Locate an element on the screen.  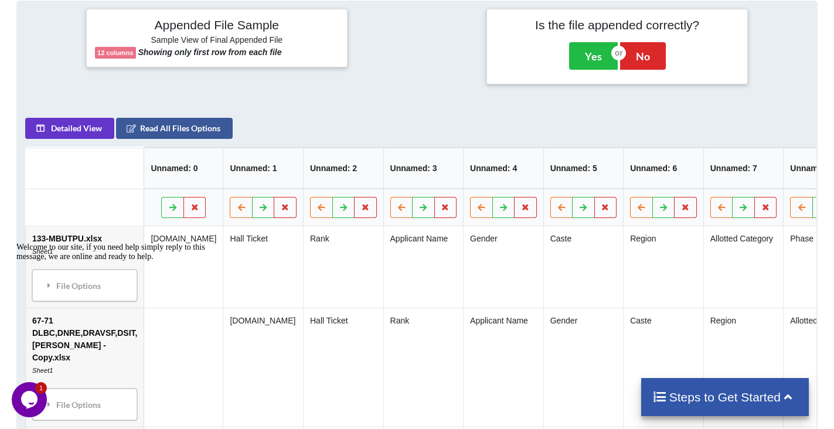
h6: Sample View of Final Appended File is located at coordinates (217, 41).